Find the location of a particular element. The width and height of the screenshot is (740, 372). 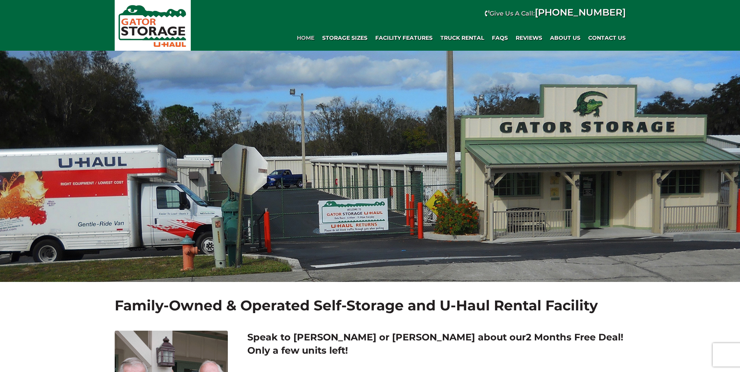

span: Truck Rental is located at coordinates (462, 38).